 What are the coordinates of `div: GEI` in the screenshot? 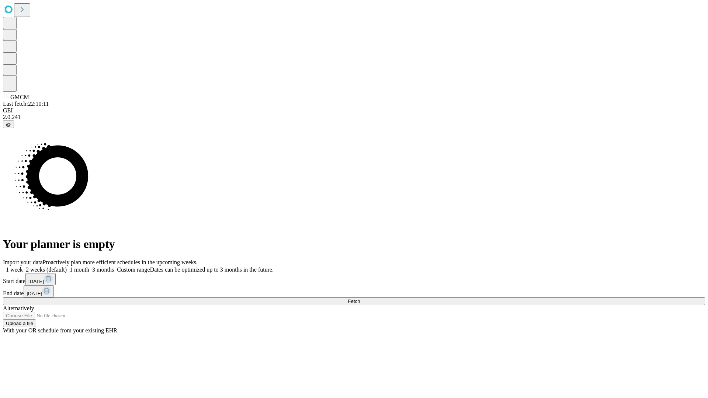 It's located at (354, 111).